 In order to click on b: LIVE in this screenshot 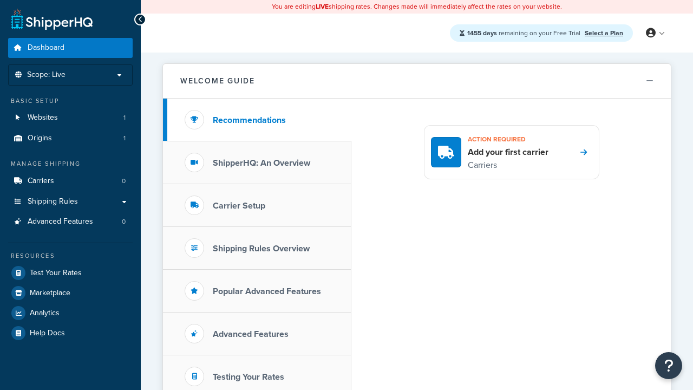, I will do `click(322, 7)`.